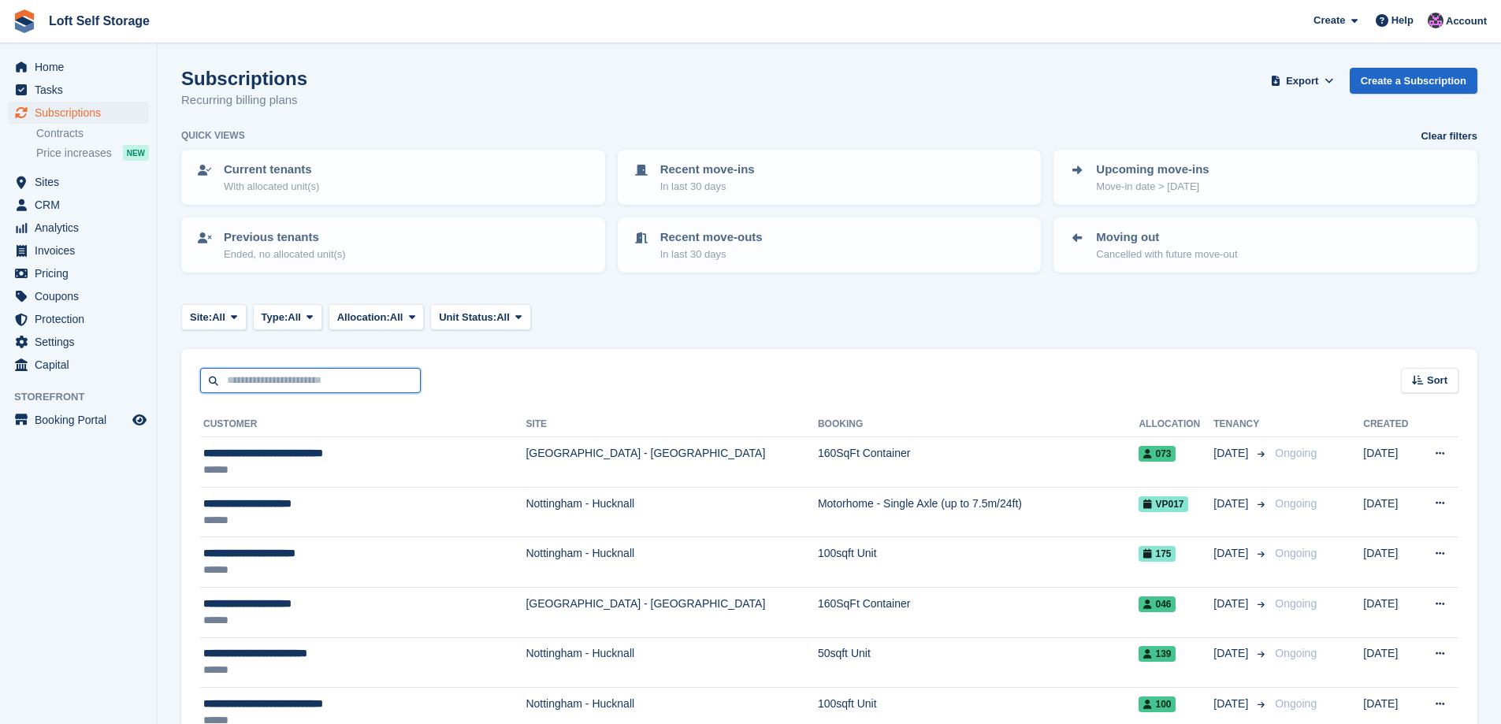 This screenshot has height=724, width=1501. What do you see at coordinates (1157, 704) in the screenshot?
I see `span: 100` at bounding box center [1157, 704].